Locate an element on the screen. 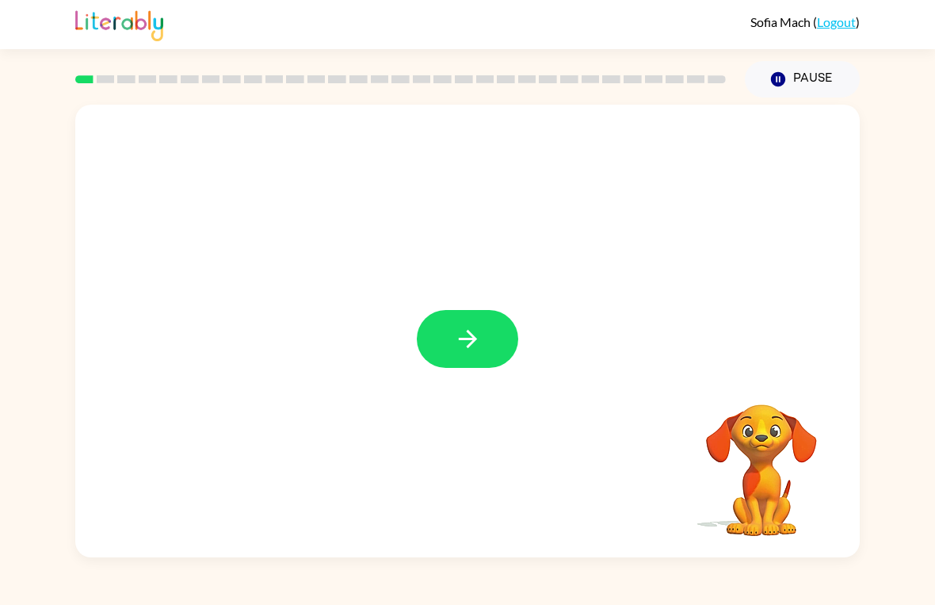 The height and width of the screenshot is (605, 935). span: Sofia Mach is located at coordinates (781, 21).